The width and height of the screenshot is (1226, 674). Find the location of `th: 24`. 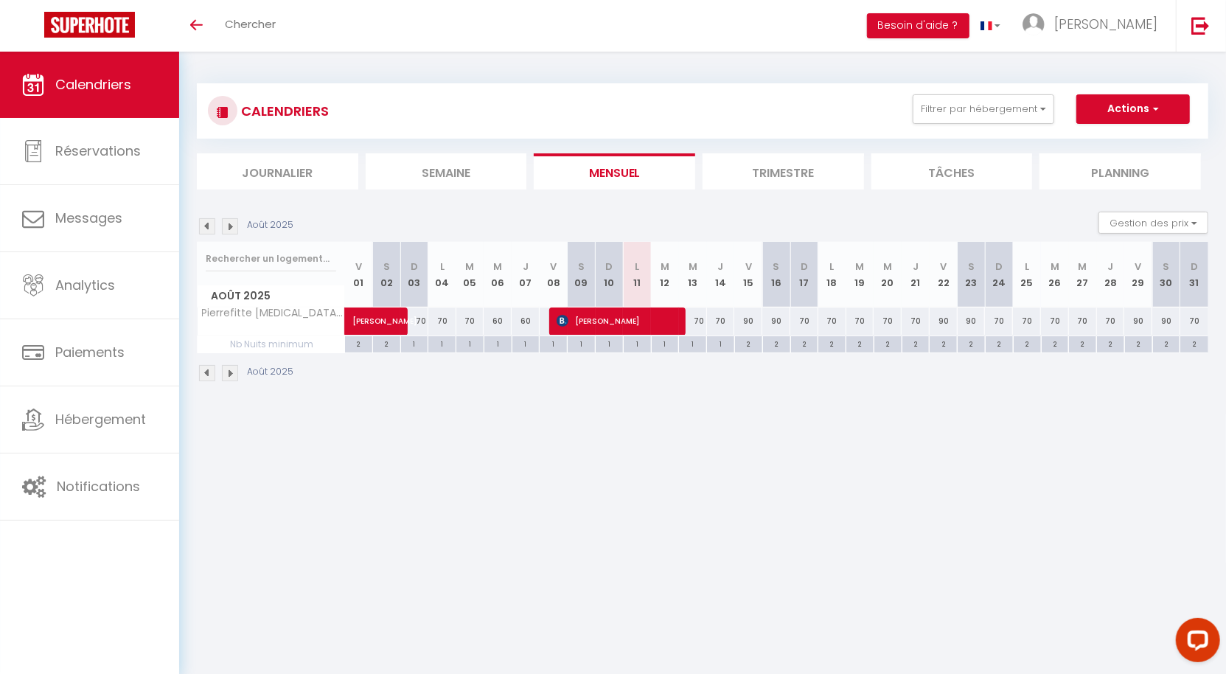

th: 24 is located at coordinates (999, 274).